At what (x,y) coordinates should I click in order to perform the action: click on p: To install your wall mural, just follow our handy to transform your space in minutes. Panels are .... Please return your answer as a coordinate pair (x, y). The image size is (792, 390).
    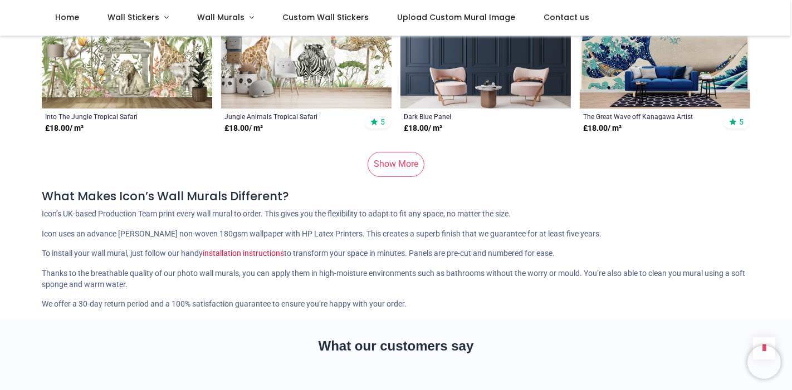
    Looking at the image, I should click on (396, 254).